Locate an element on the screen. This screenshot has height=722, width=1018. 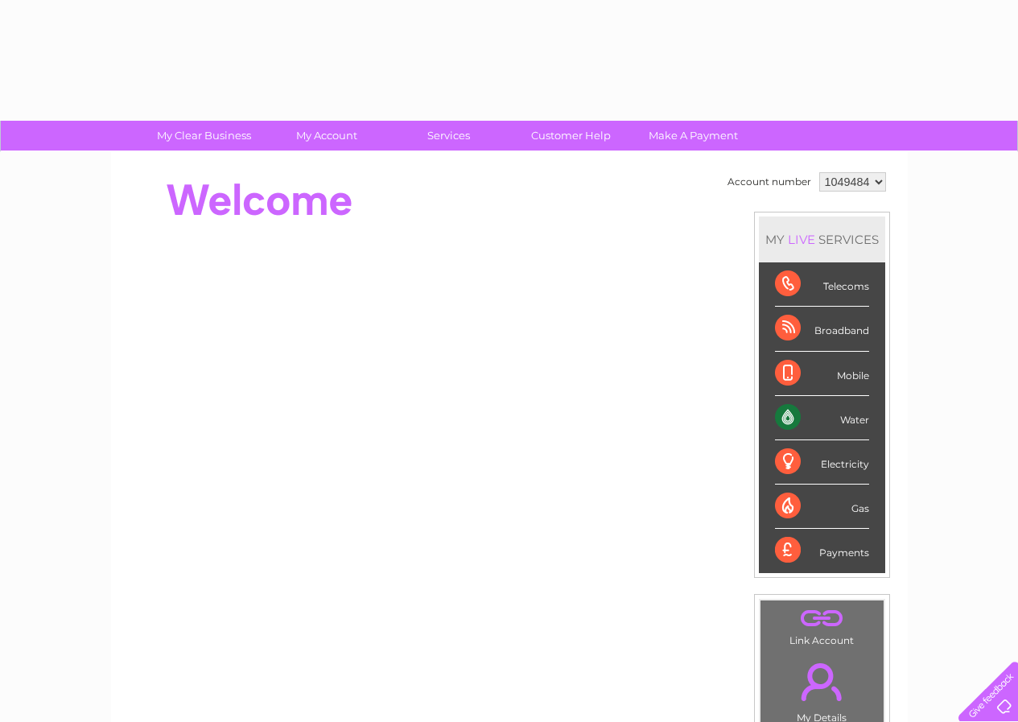
div: Telecoms is located at coordinates (822, 284).